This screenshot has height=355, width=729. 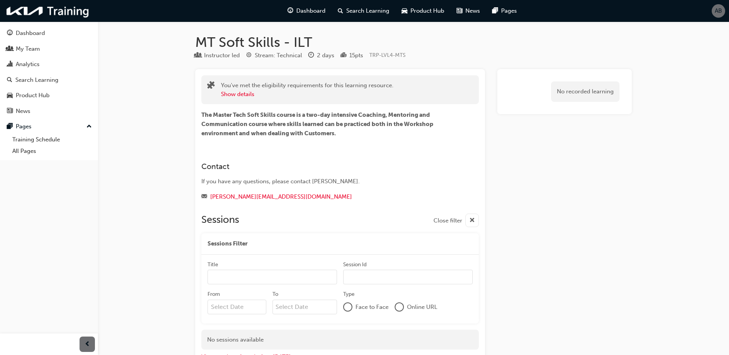 What do you see at coordinates (49, 72) in the screenshot?
I see `button: DashboardMy TeamAnalyticsSearch LearningProduct HubNews` at bounding box center [49, 72].